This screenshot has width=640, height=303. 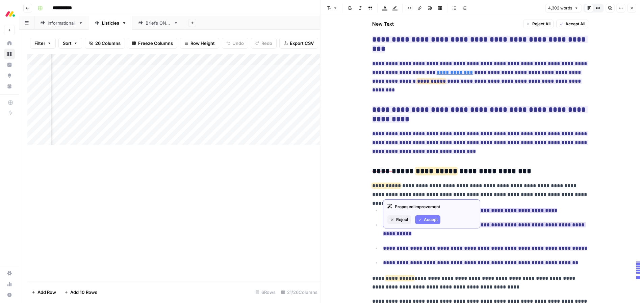 What do you see at coordinates (105, 43) in the screenshot?
I see `button: 26 Columns` at bounding box center [105, 43].